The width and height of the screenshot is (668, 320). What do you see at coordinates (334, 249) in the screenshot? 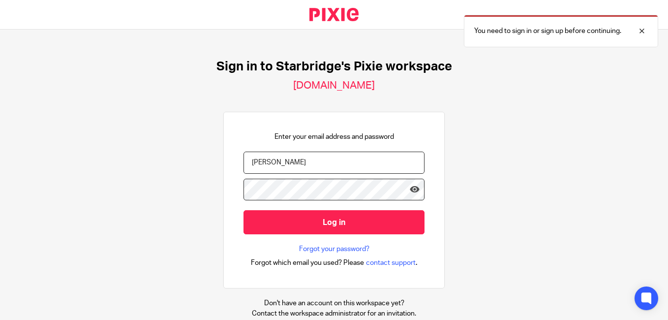
I see `a: Forgot your password?` at bounding box center [334, 249].